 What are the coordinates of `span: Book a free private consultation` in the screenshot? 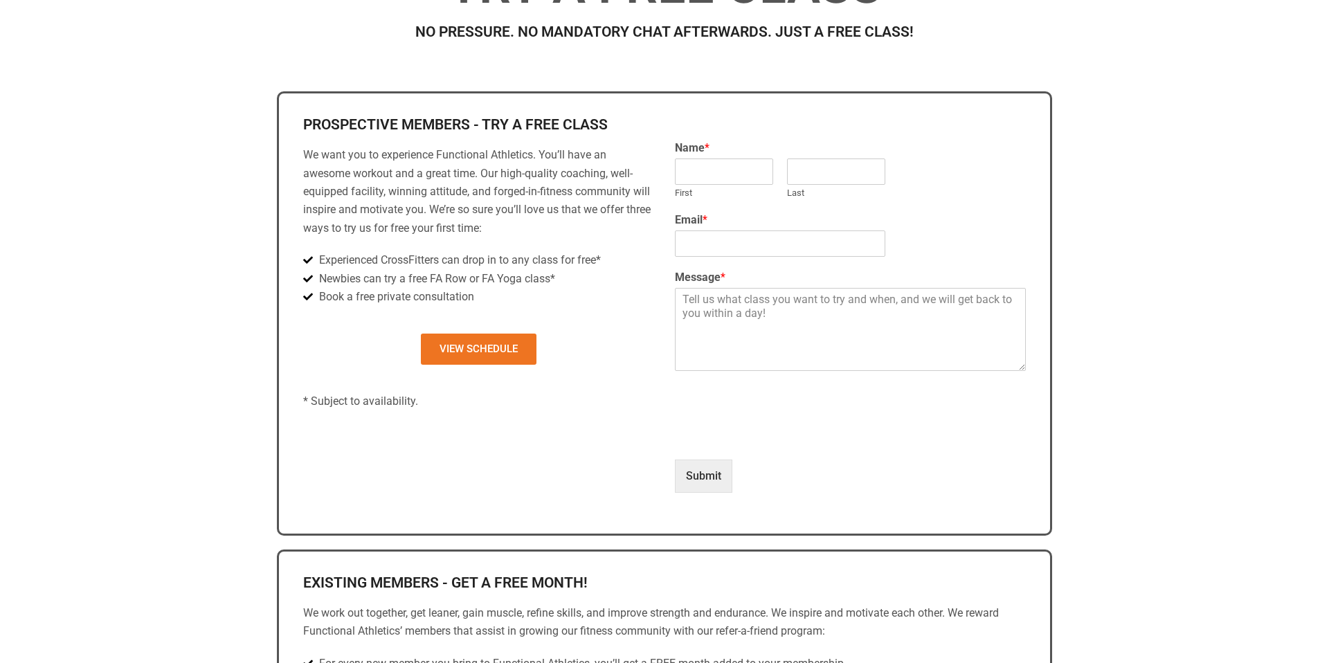 It's located at (395, 297).